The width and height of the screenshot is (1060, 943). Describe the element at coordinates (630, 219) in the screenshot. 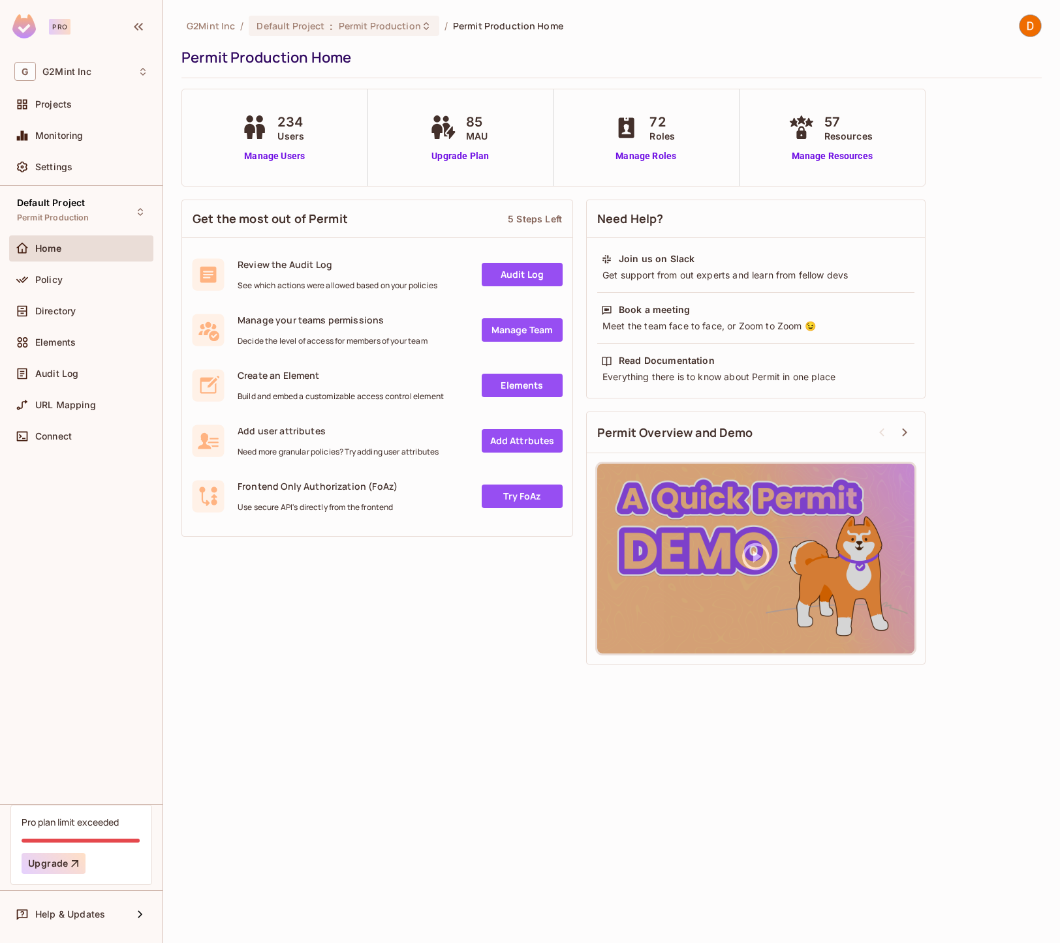

I see `span: Need Help?` at that location.